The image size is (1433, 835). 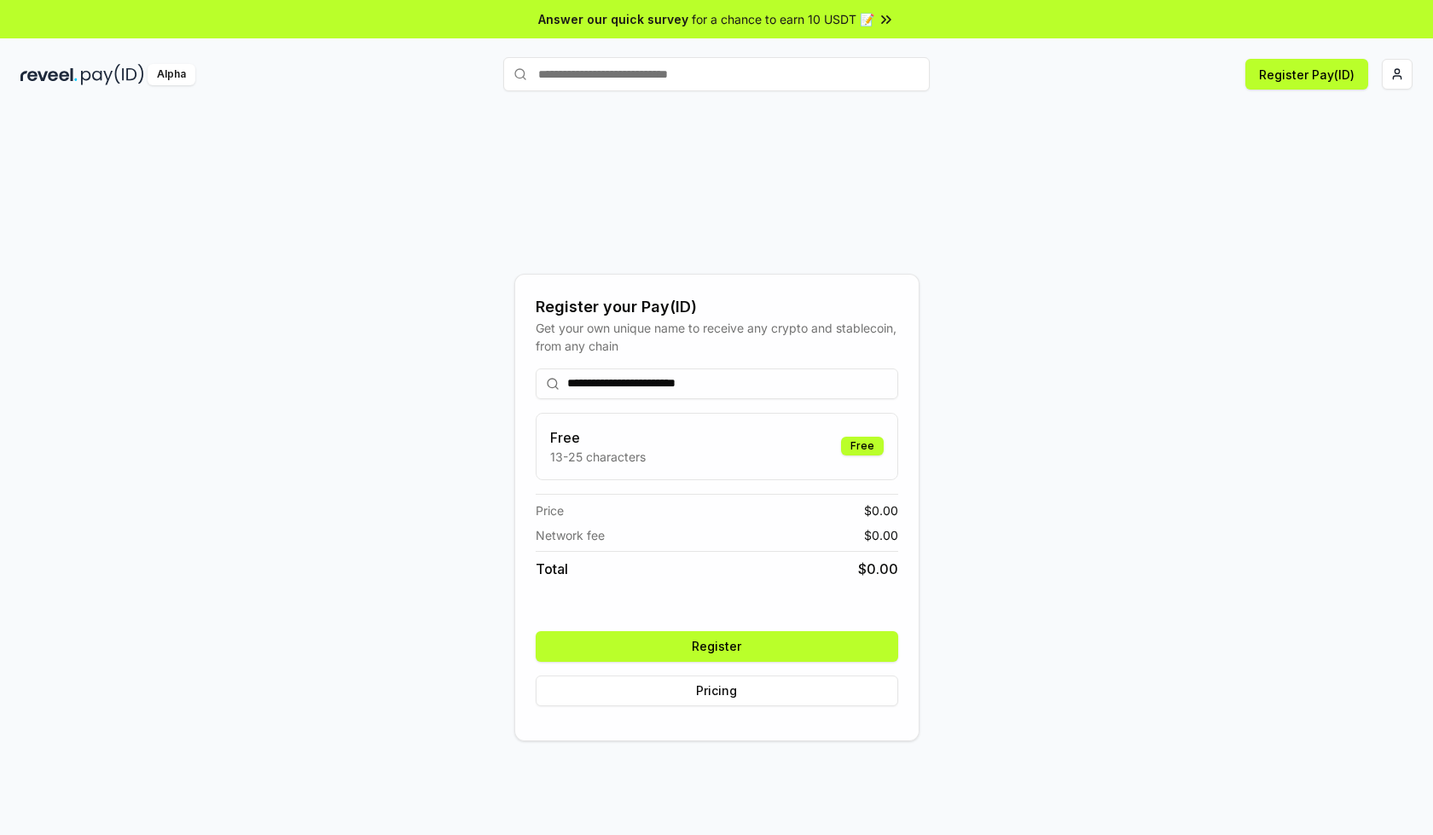 What do you see at coordinates (862, 446) in the screenshot?
I see `div: Free` at bounding box center [862, 446].